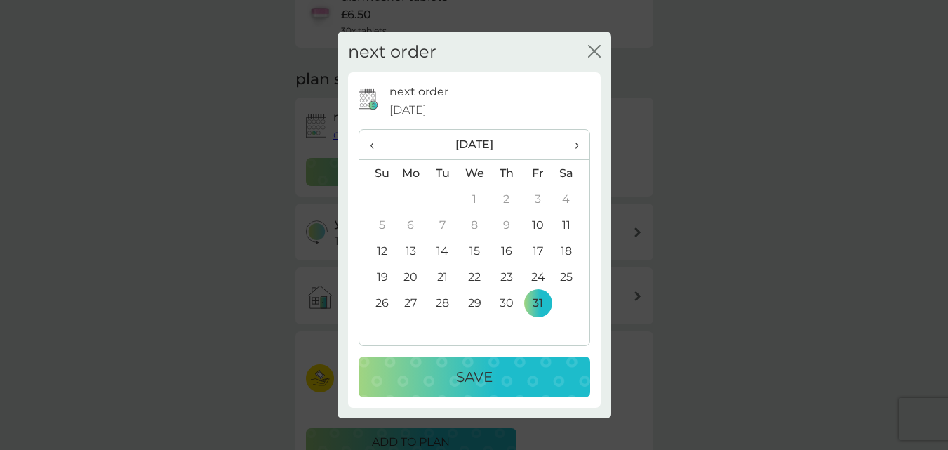 This screenshot has width=948, height=450. What do you see at coordinates (475, 225) in the screenshot?
I see `td: 8` at bounding box center [475, 225].